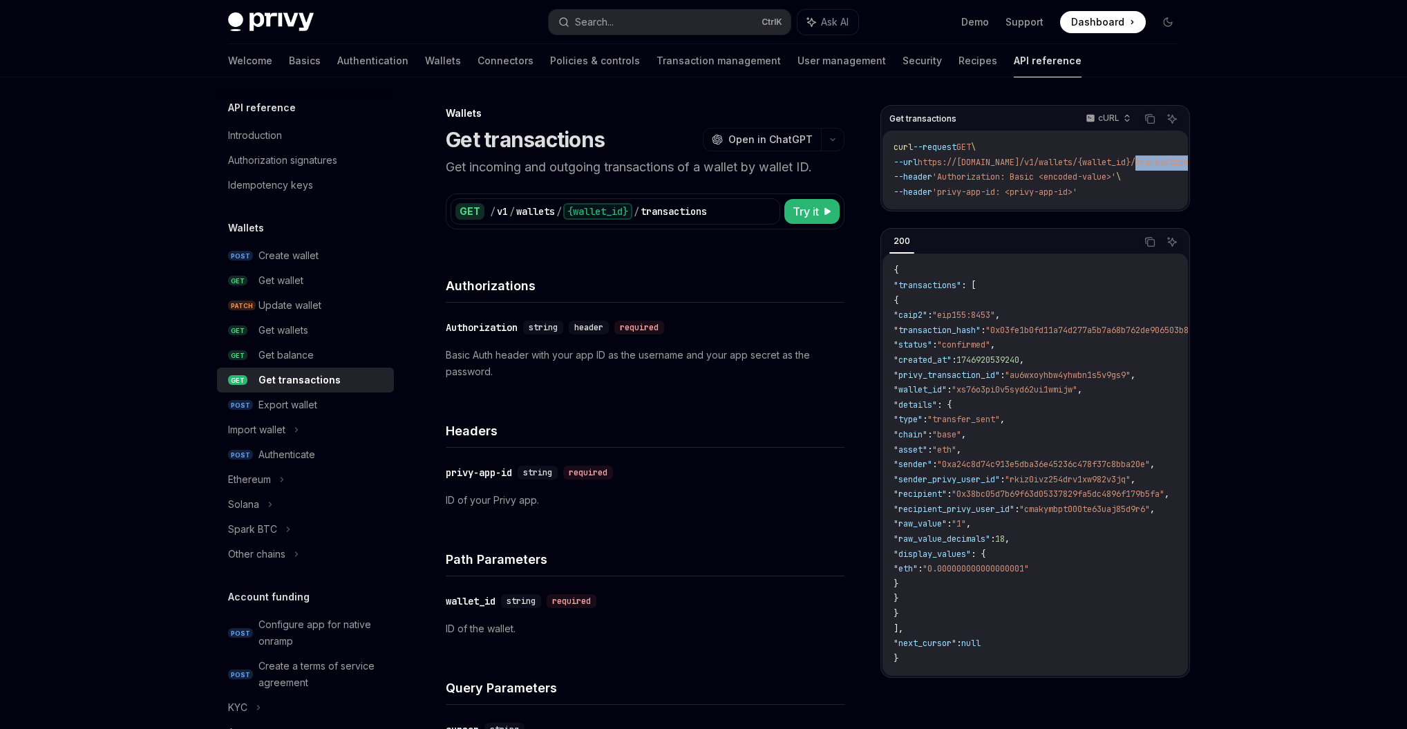  I want to click on div: Wallets, so click(645, 113).